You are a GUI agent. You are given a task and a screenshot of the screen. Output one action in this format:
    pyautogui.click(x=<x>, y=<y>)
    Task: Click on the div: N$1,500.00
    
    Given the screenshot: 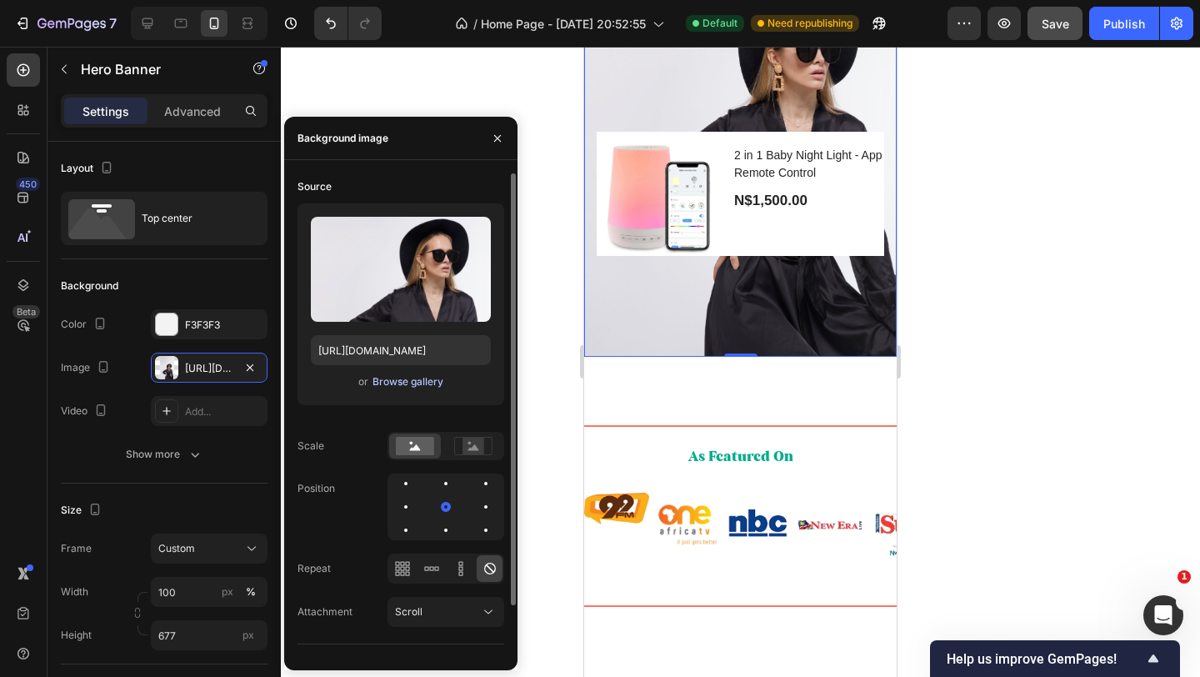 What is the action you would take?
    pyautogui.click(x=224, y=154)
    